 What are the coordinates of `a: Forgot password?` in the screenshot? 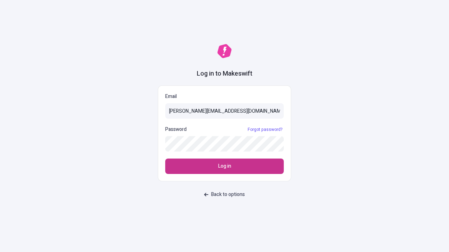 It's located at (265, 130).